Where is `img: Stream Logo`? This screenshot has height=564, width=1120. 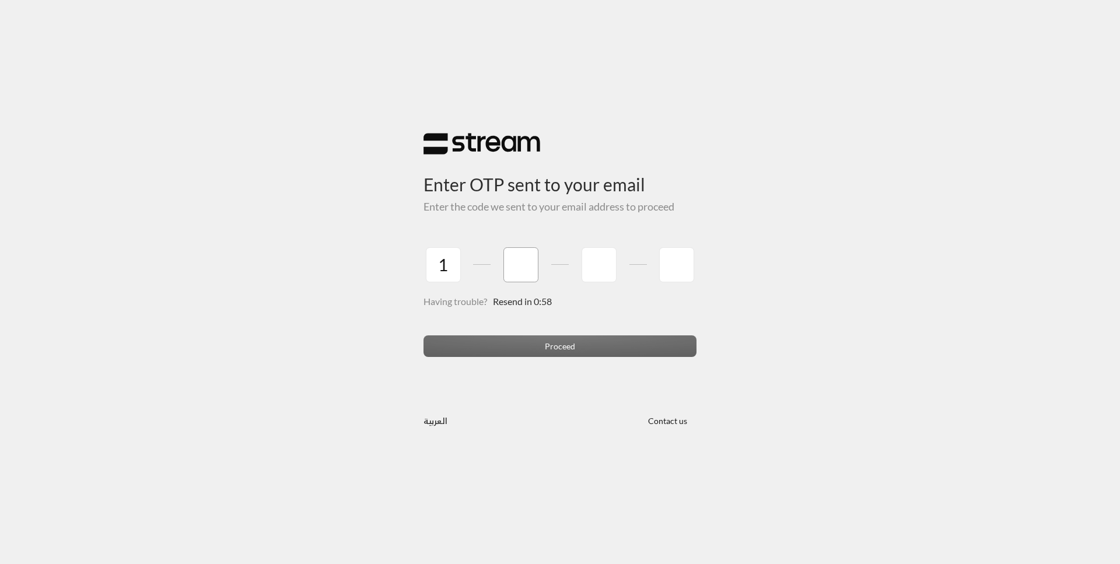
img: Stream Logo is located at coordinates (482, 144).